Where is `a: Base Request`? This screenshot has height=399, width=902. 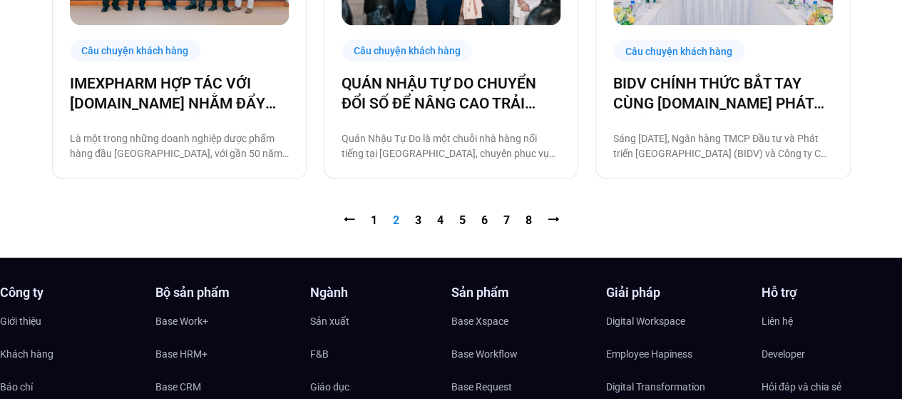 a: Base Request is located at coordinates (522, 386).